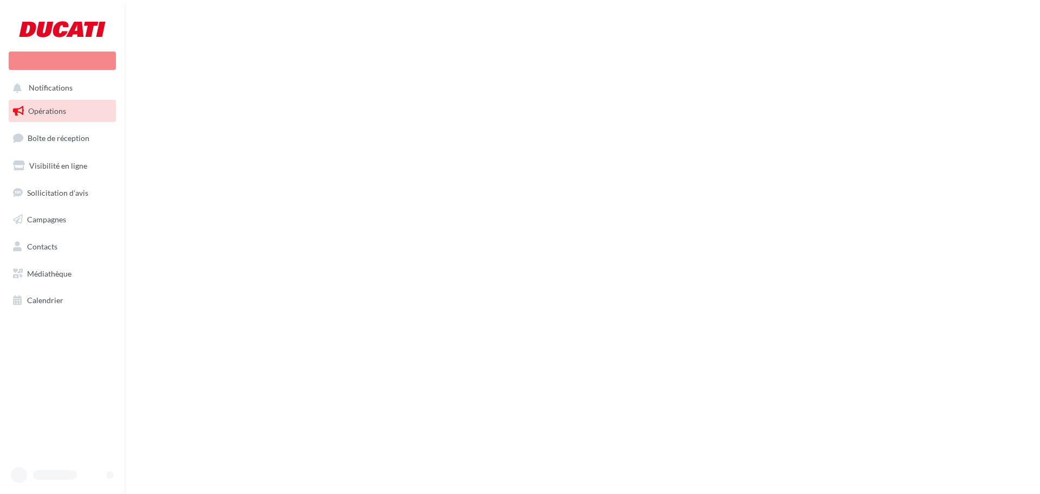 This screenshot has height=494, width=1040. I want to click on span: Calendrier, so click(45, 300).